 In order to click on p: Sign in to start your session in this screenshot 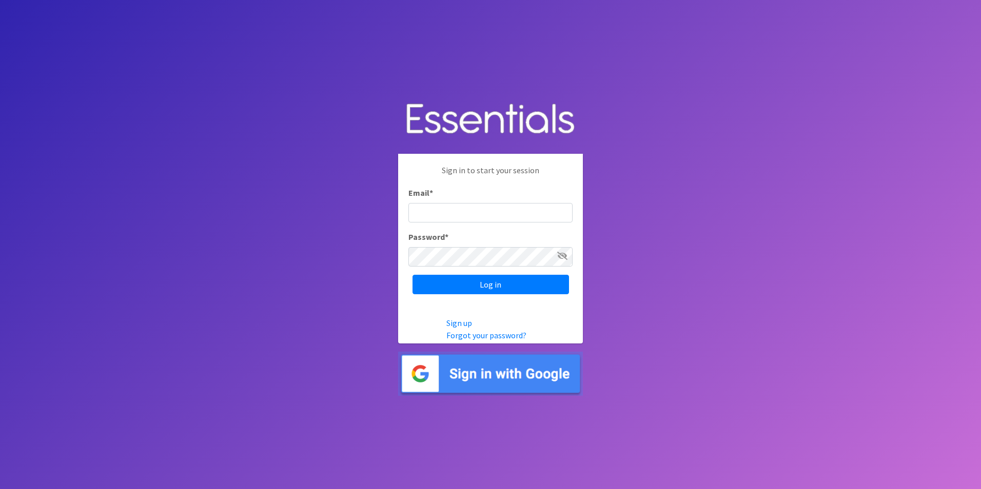, I will do `click(490, 175)`.